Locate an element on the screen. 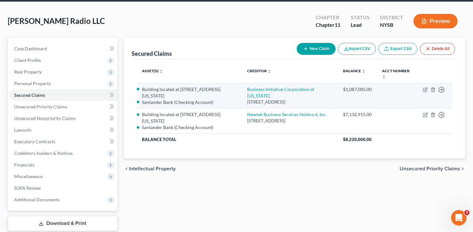 The image size is (473, 232). span: Client Profile is located at coordinates (27, 60).